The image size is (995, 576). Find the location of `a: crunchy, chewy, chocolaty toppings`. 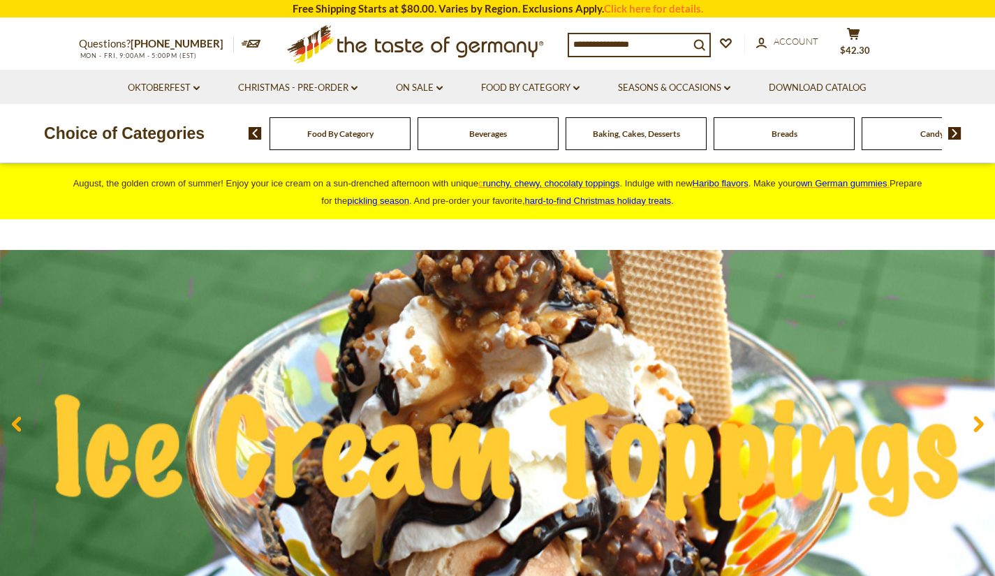

a: crunchy, chewy, chocolaty toppings is located at coordinates (549, 183).